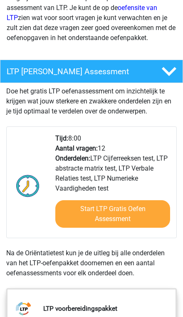  I want to click on b: Onderdelen:, so click(73, 158).